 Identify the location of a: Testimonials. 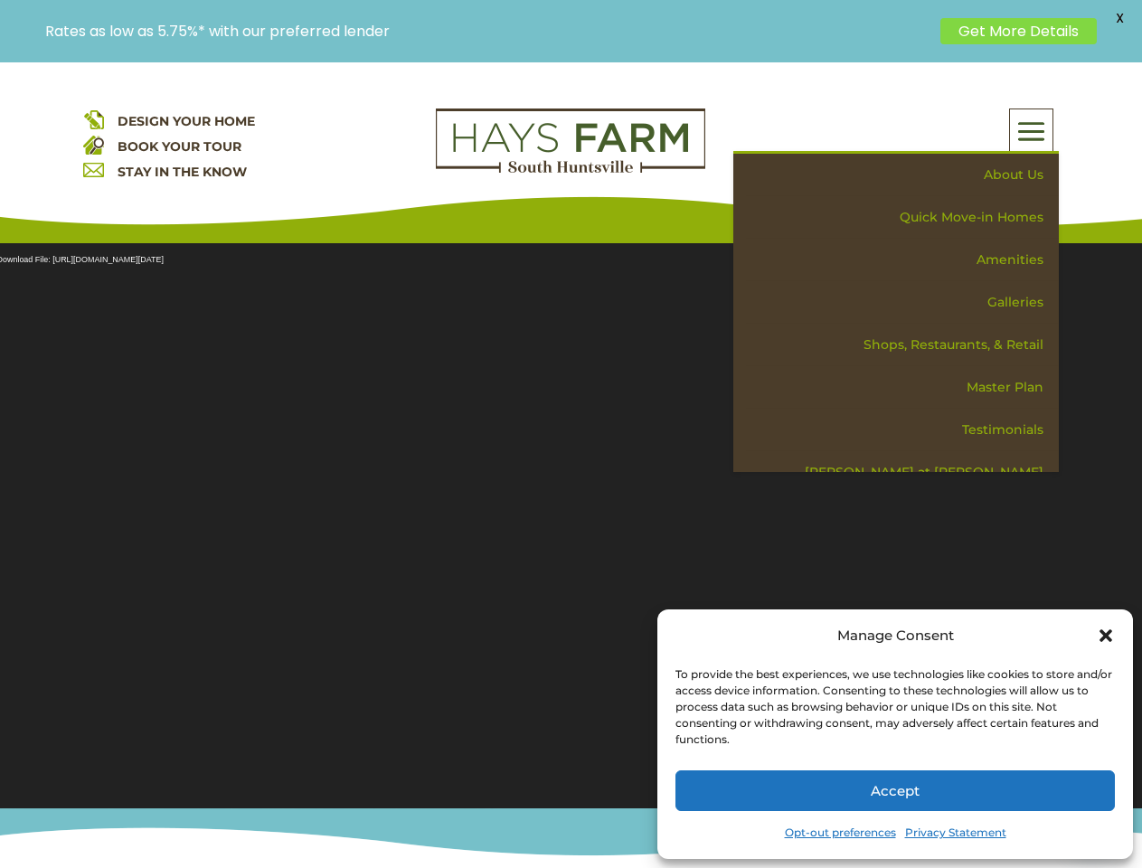
(902, 429).